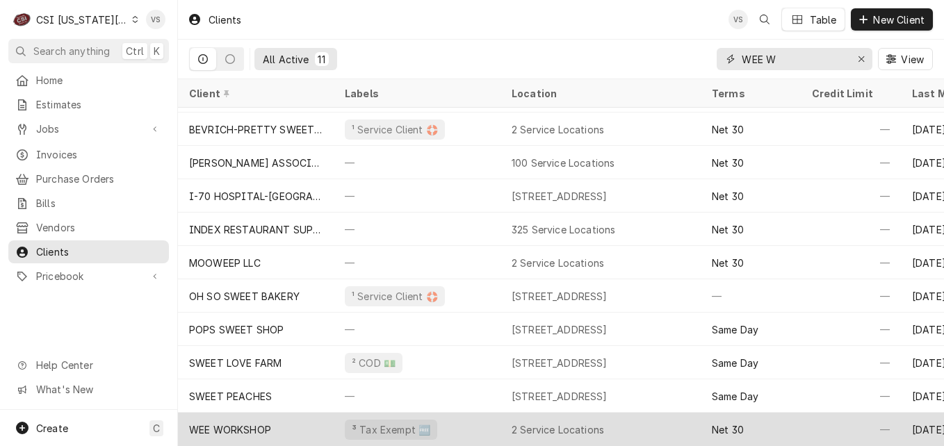 This screenshot has width=944, height=446. What do you see at coordinates (88, 203) in the screenshot?
I see `a: Bills` at bounding box center [88, 203].